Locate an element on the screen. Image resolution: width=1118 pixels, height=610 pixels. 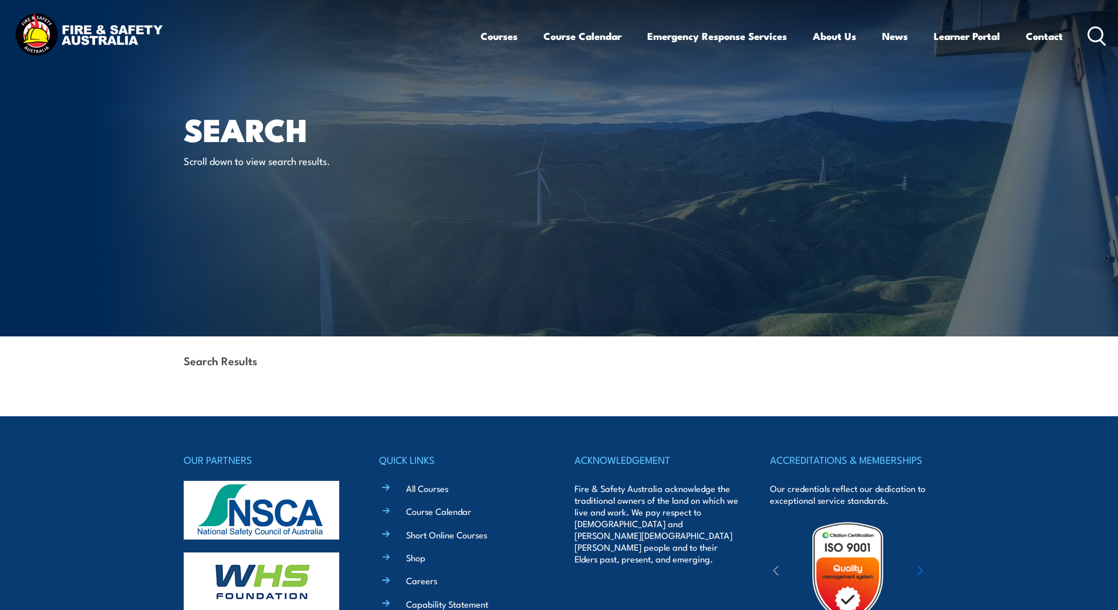
strong: Search Results is located at coordinates (220, 360).